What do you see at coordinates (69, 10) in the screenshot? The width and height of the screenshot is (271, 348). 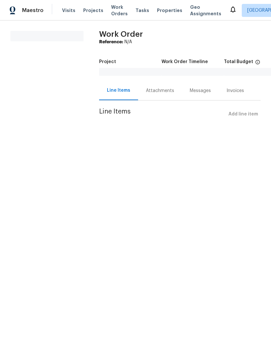 I see `span: Visits` at bounding box center [69, 10].